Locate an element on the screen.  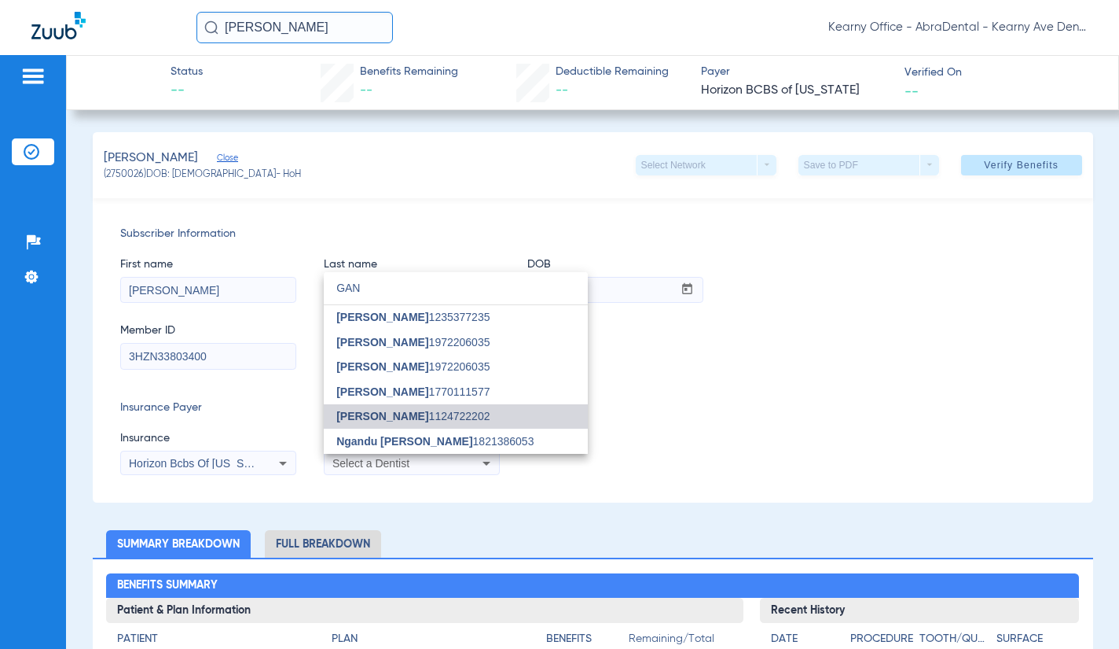
span: 1770111577 is located at coordinates (413, 391).